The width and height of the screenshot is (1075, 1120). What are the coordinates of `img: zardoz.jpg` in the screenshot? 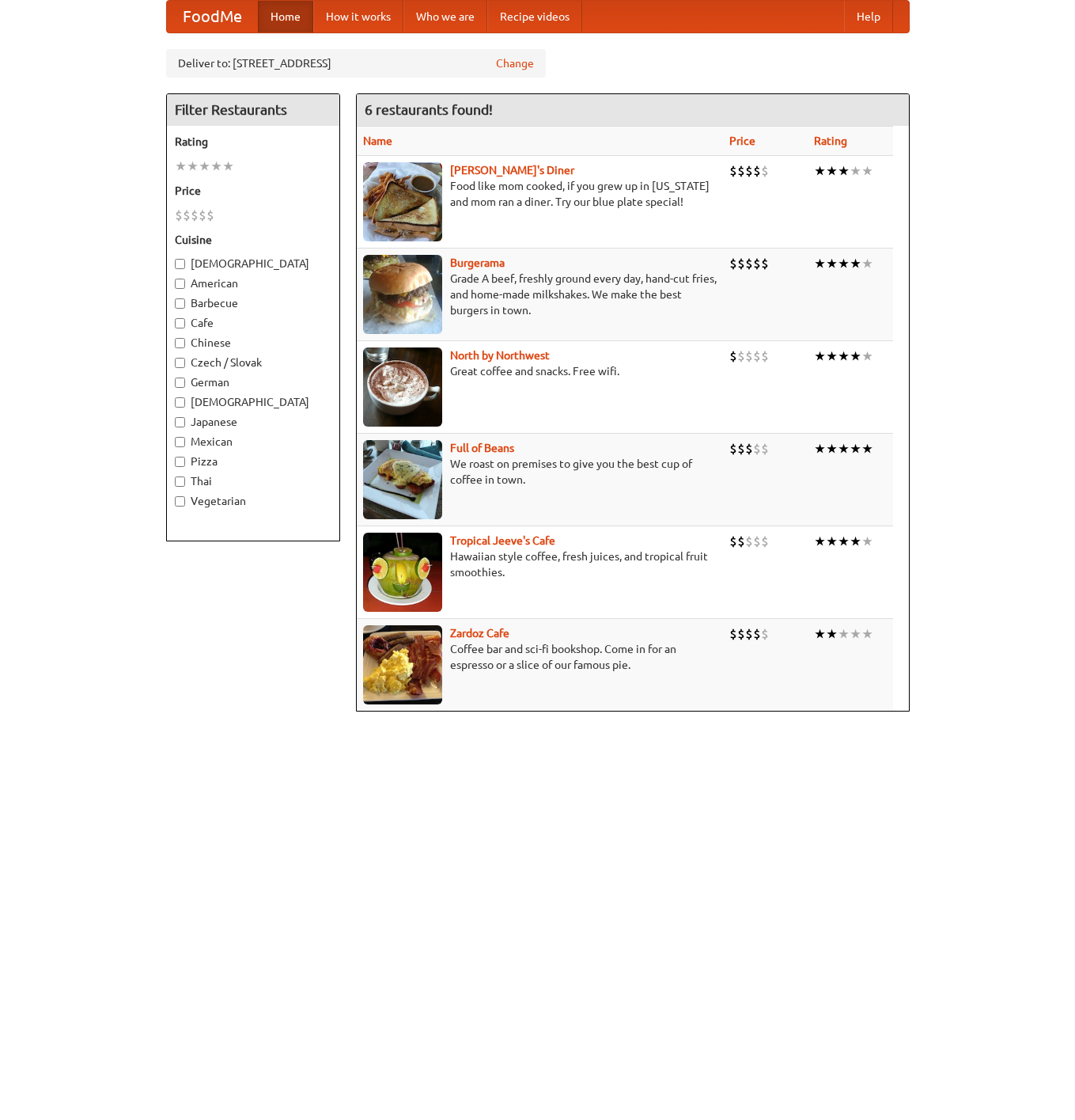 It's located at (403, 665).